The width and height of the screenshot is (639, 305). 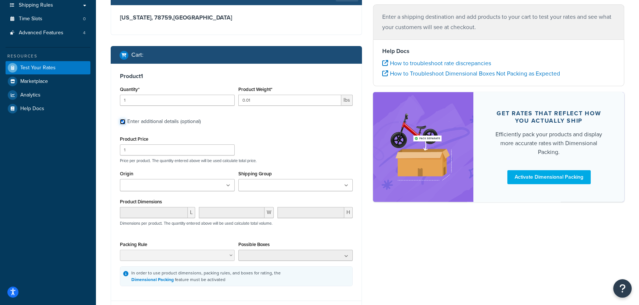 I want to click on span: lbs, so click(x=347, y=100).